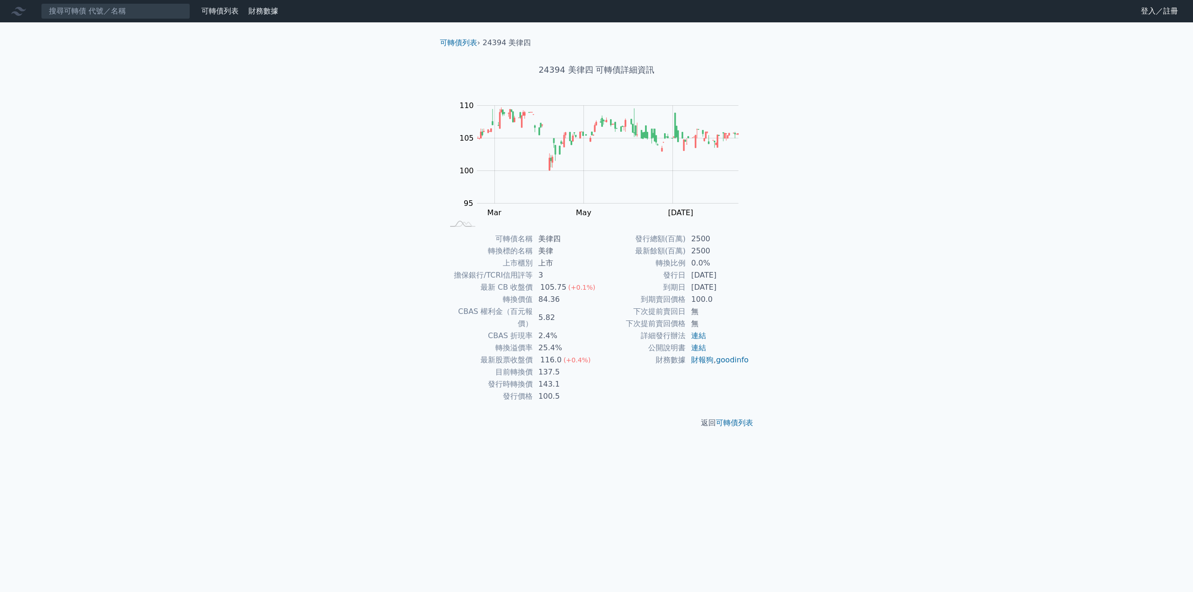 The height and width of the screenshot is (592, 1193). I want to click on div: 116.0, so click(551, 360).